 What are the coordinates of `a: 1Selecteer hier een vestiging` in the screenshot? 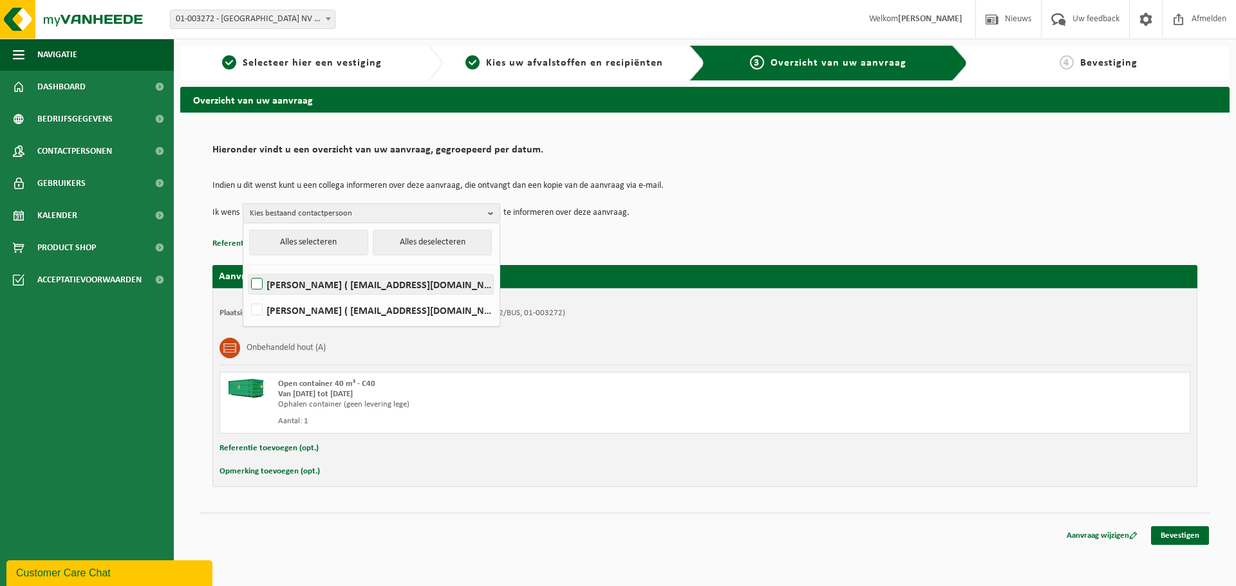 It's located at (302, 63).